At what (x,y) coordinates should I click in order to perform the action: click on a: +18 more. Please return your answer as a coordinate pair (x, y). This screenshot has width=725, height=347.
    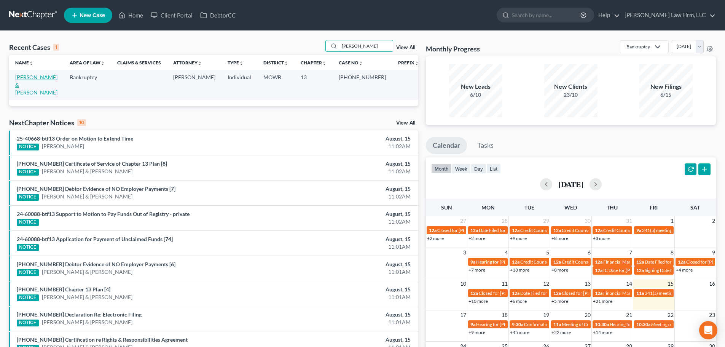
    Looking at the image, I should click on (520, 270).